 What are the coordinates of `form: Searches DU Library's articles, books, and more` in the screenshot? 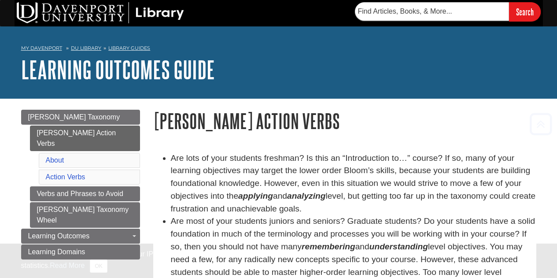 It's located at (448, 11).